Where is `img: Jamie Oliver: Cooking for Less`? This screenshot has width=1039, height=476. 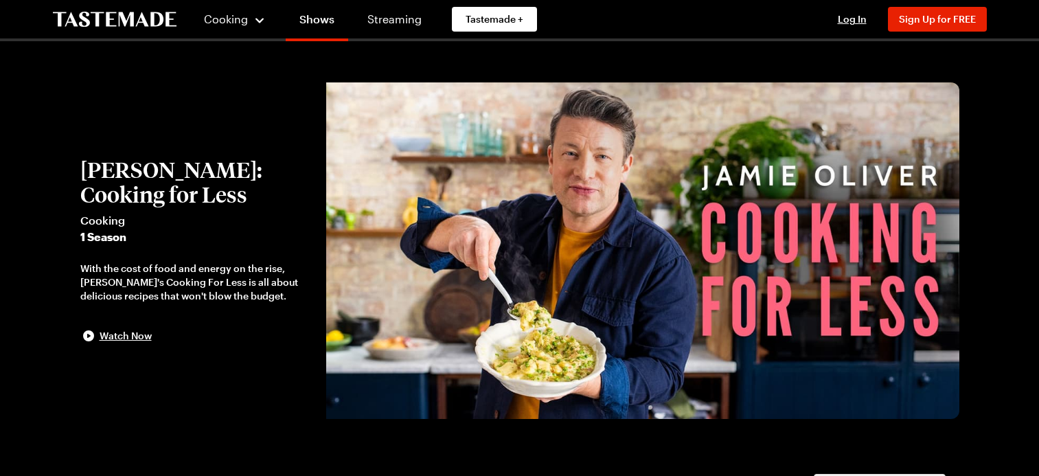
img: Jamie Oliver: Cooking for Less is located at coordinates (643, 251).